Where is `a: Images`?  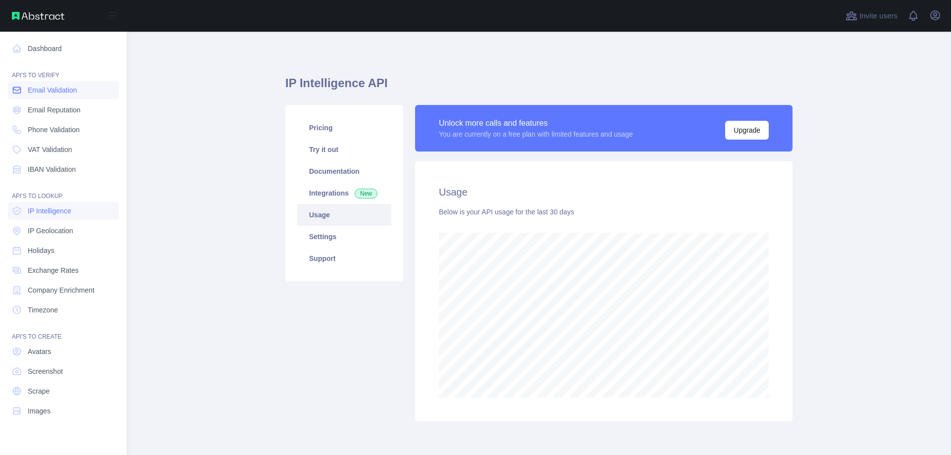 a: Images is located at coordinates (63, 411).